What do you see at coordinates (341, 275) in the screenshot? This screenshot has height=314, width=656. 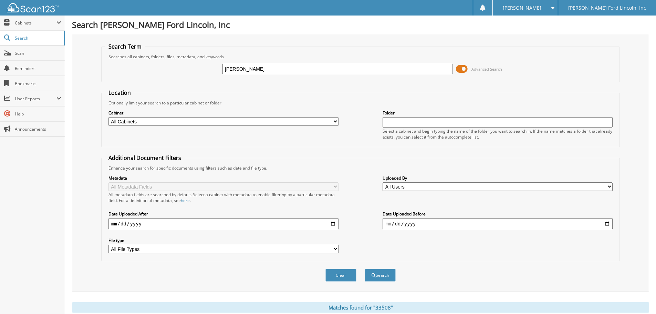 I see `button: Clear` at bounding box center [341, 275].